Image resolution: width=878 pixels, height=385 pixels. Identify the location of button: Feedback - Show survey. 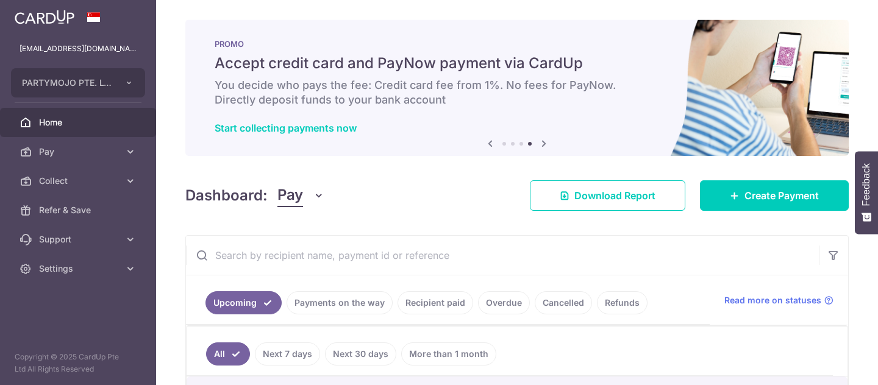
(866, 193).